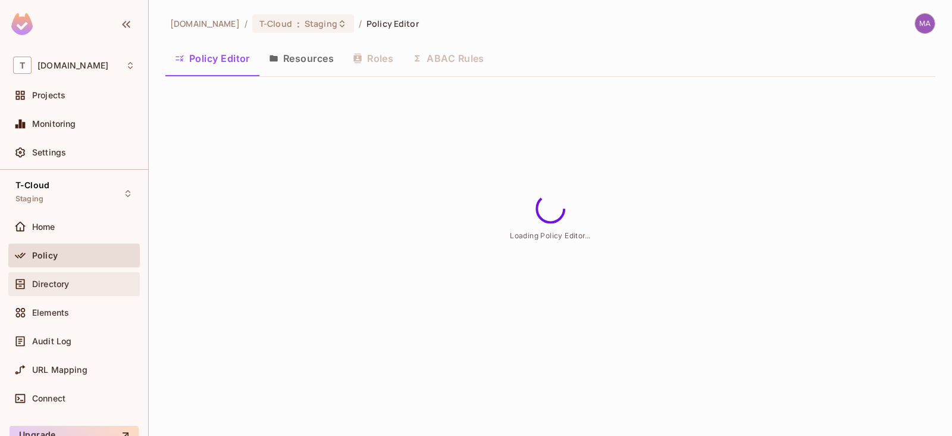 Image resolution: width=952 pixels, height=436 pixels. Describe the element at coordinates (73, 65) in the screenshot. I see `span: Workspace: t-mobile.com` at that location.